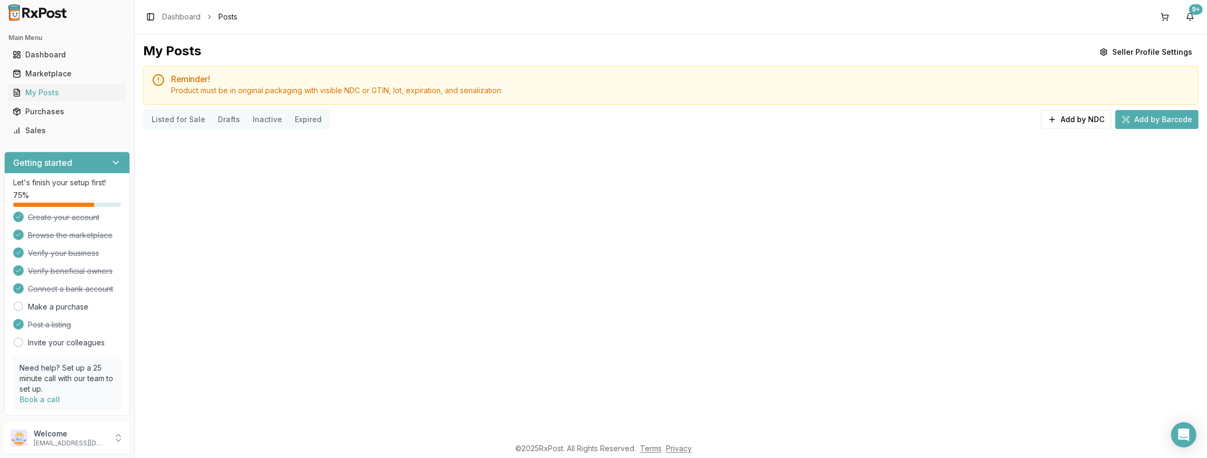  What do you see at coordinates (39, 399) in the screenshot?
I see `a: Book a call` at bounding box center [39, 399].